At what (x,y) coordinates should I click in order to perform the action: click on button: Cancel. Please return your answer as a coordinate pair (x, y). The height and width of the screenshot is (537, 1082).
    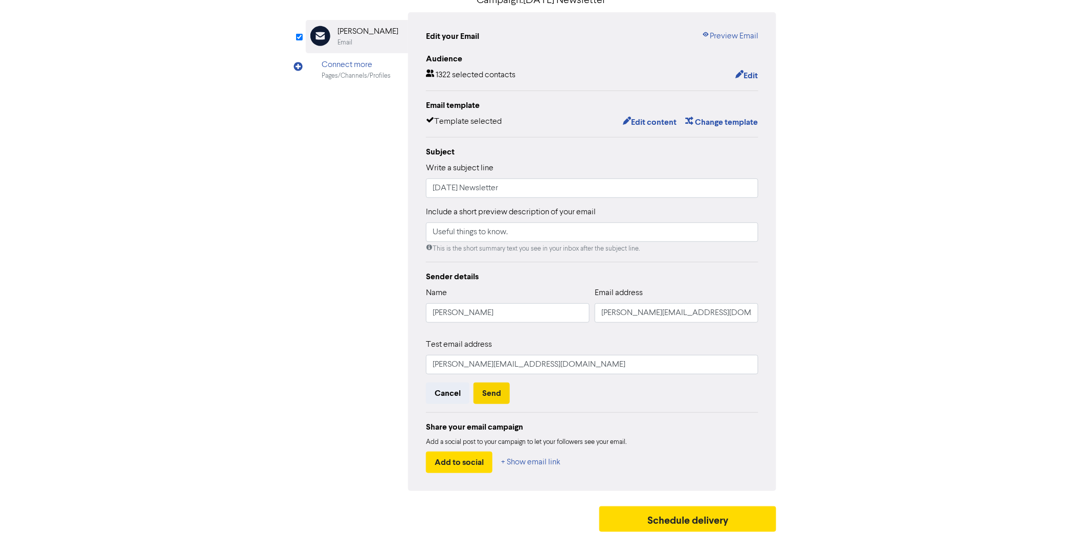
    Looking at the image, I should click on (448, 393).